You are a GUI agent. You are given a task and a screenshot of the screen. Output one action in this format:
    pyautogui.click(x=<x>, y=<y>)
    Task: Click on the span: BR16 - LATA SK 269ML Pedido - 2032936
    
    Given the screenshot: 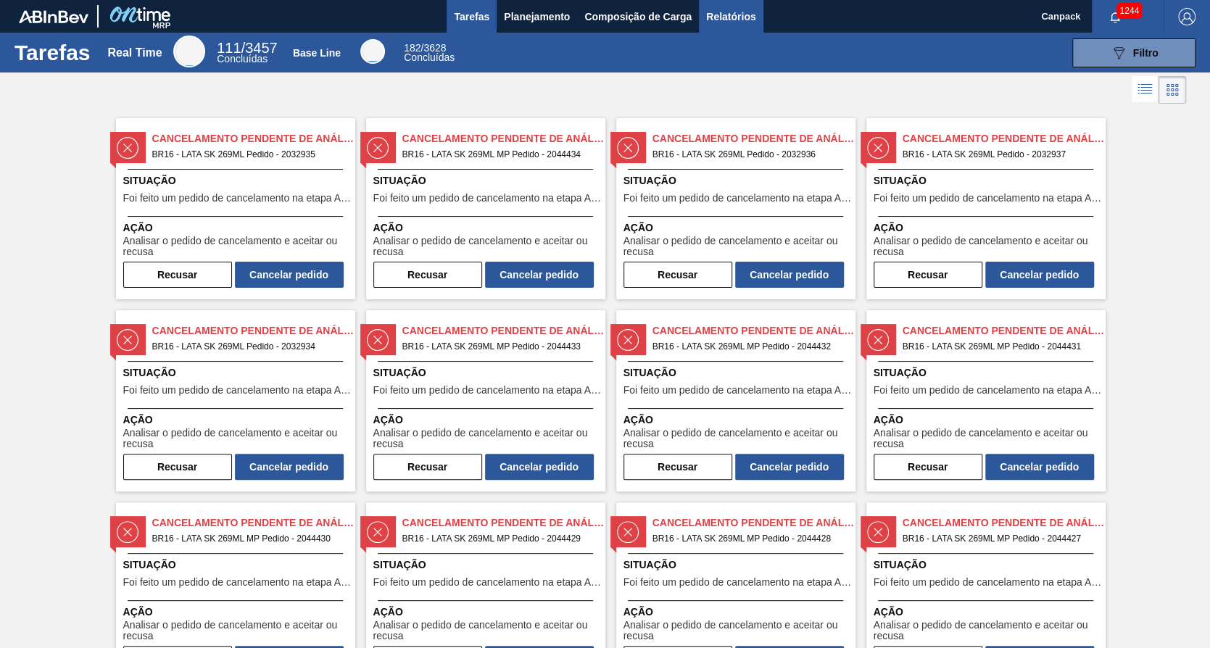 What is the action you would take?
    pyautogui.click(x=748, y=154)
    